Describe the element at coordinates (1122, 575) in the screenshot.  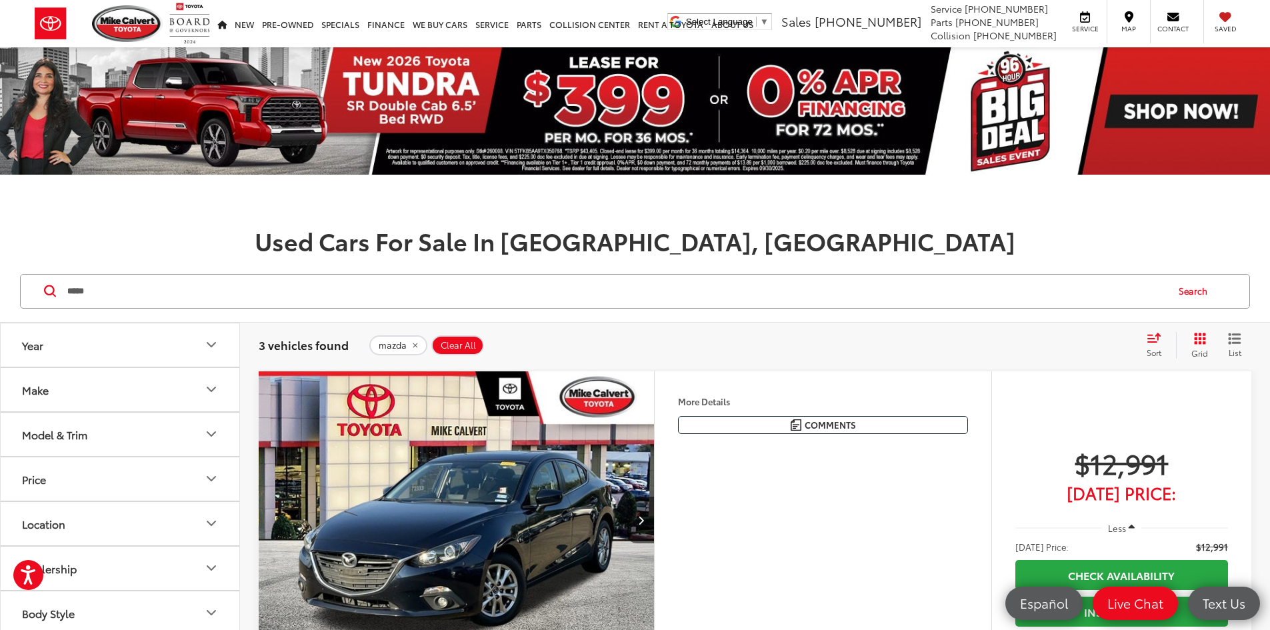
I see `a: Check Availability` at that location.